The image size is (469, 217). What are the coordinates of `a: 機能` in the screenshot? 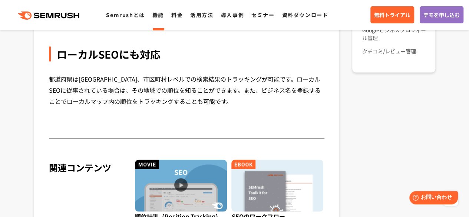 It's located at (158, 15).